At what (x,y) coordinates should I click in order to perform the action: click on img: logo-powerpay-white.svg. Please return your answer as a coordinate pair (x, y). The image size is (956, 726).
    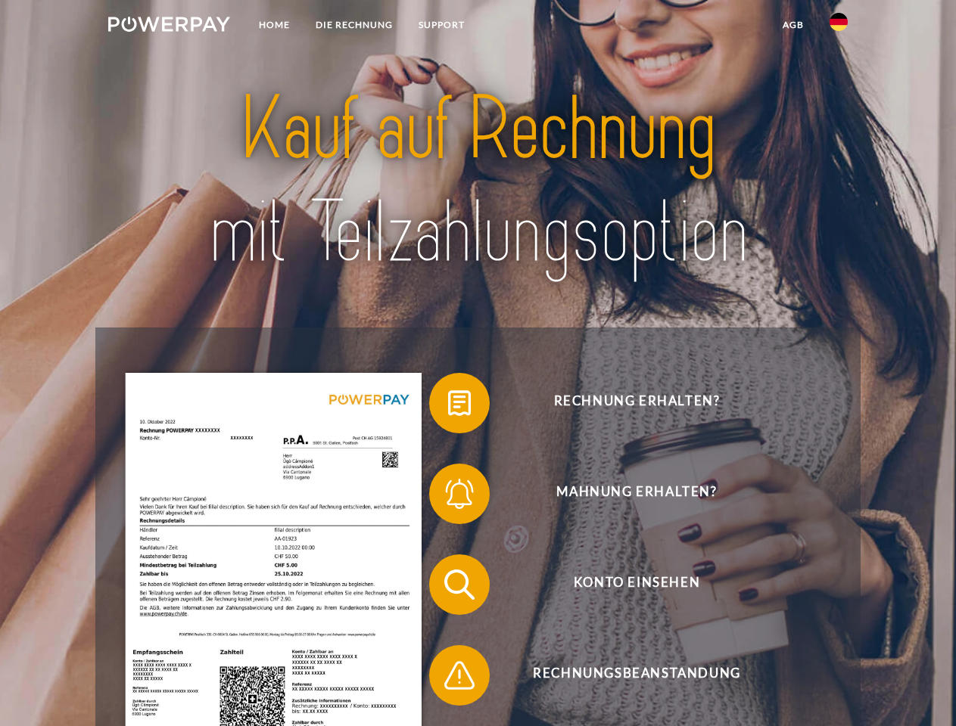
    Looking at the image, I should click on (169, 24).